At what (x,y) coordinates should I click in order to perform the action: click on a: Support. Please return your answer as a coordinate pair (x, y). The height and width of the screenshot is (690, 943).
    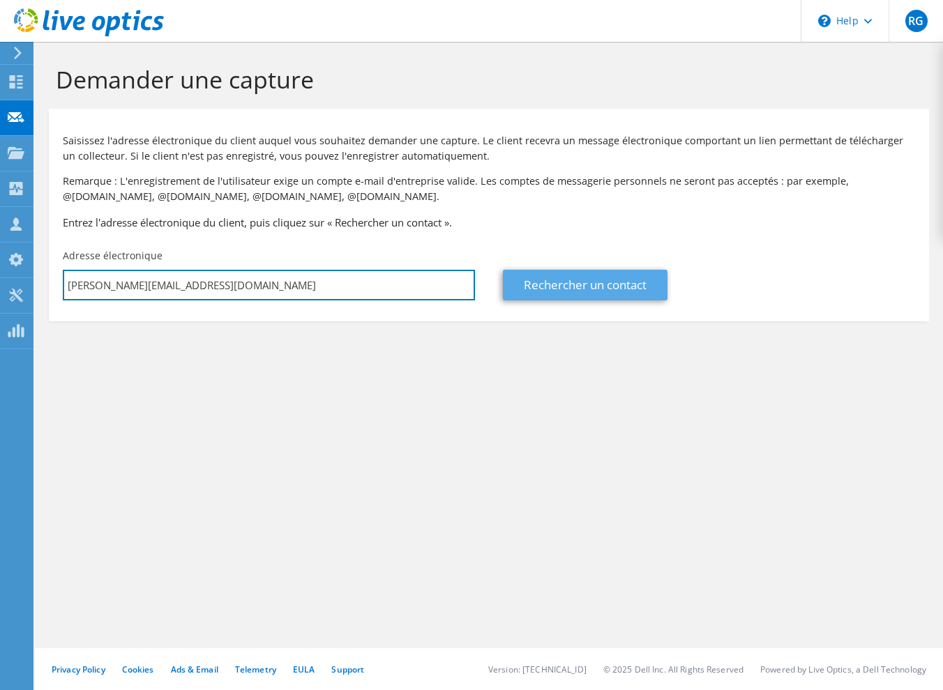
    Looking at the image, I should click on (347, 669).